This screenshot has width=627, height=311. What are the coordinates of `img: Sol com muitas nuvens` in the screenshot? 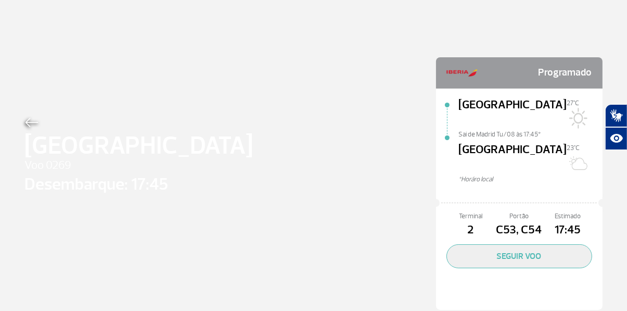 It's located at (577, 163).